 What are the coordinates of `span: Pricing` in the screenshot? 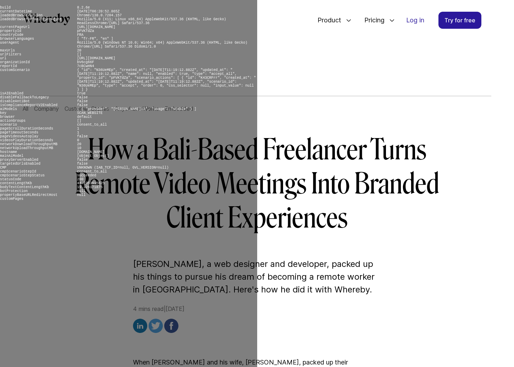 It's located at (372, 20).